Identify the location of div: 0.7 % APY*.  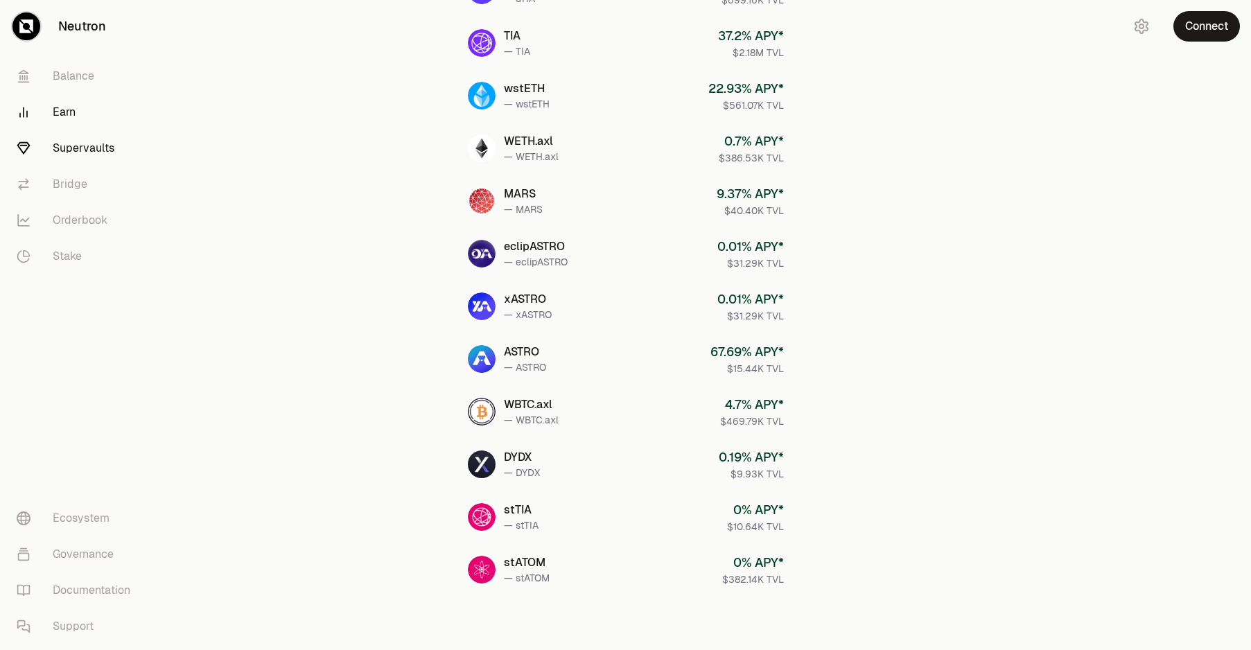
(752, 141).